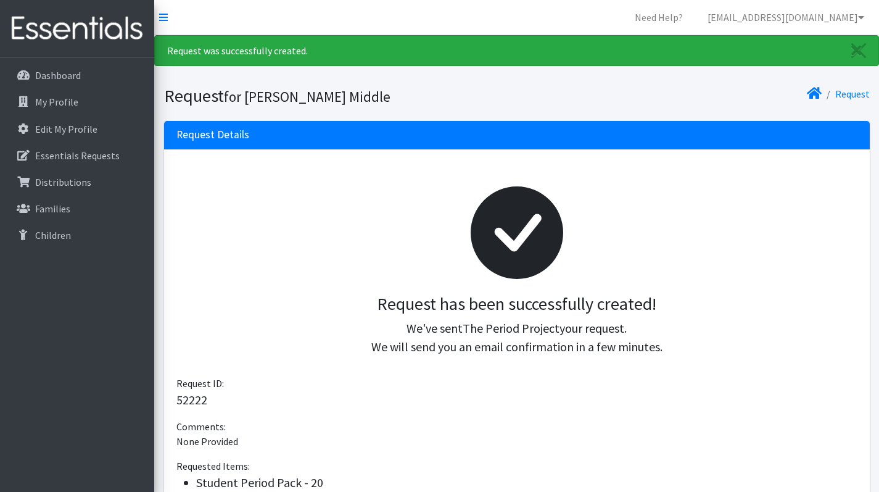  What do you see at coordinates (77, 182) in the screenshot?
I see `a: Distributions` at bounding box center [77, 182].